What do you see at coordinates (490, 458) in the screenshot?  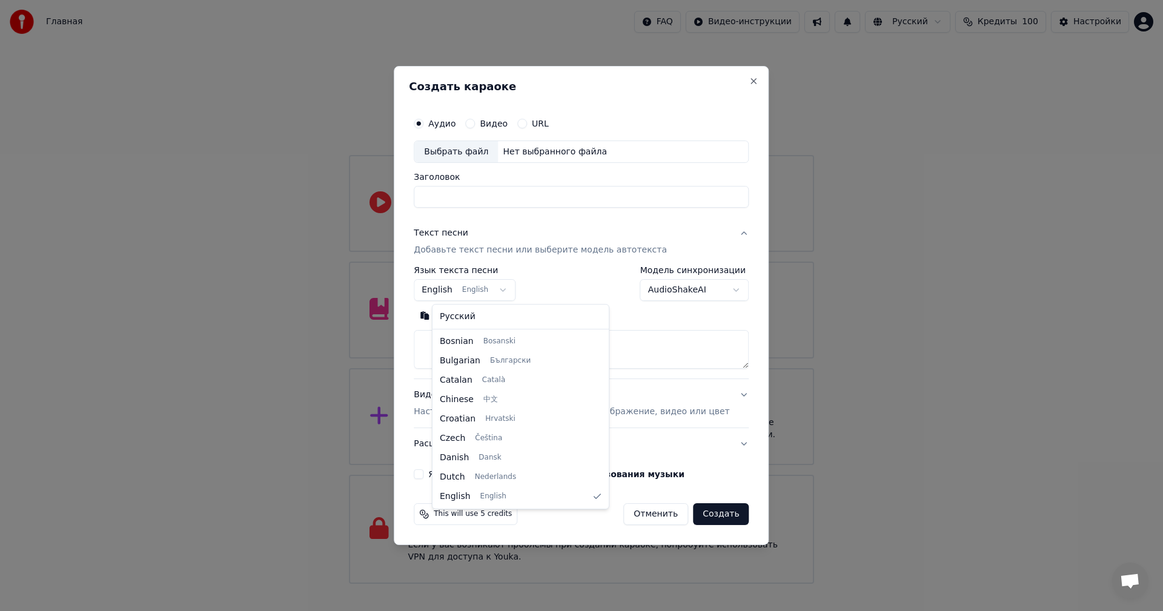 I see `span: Dansk` at bounding box center [490, 458].